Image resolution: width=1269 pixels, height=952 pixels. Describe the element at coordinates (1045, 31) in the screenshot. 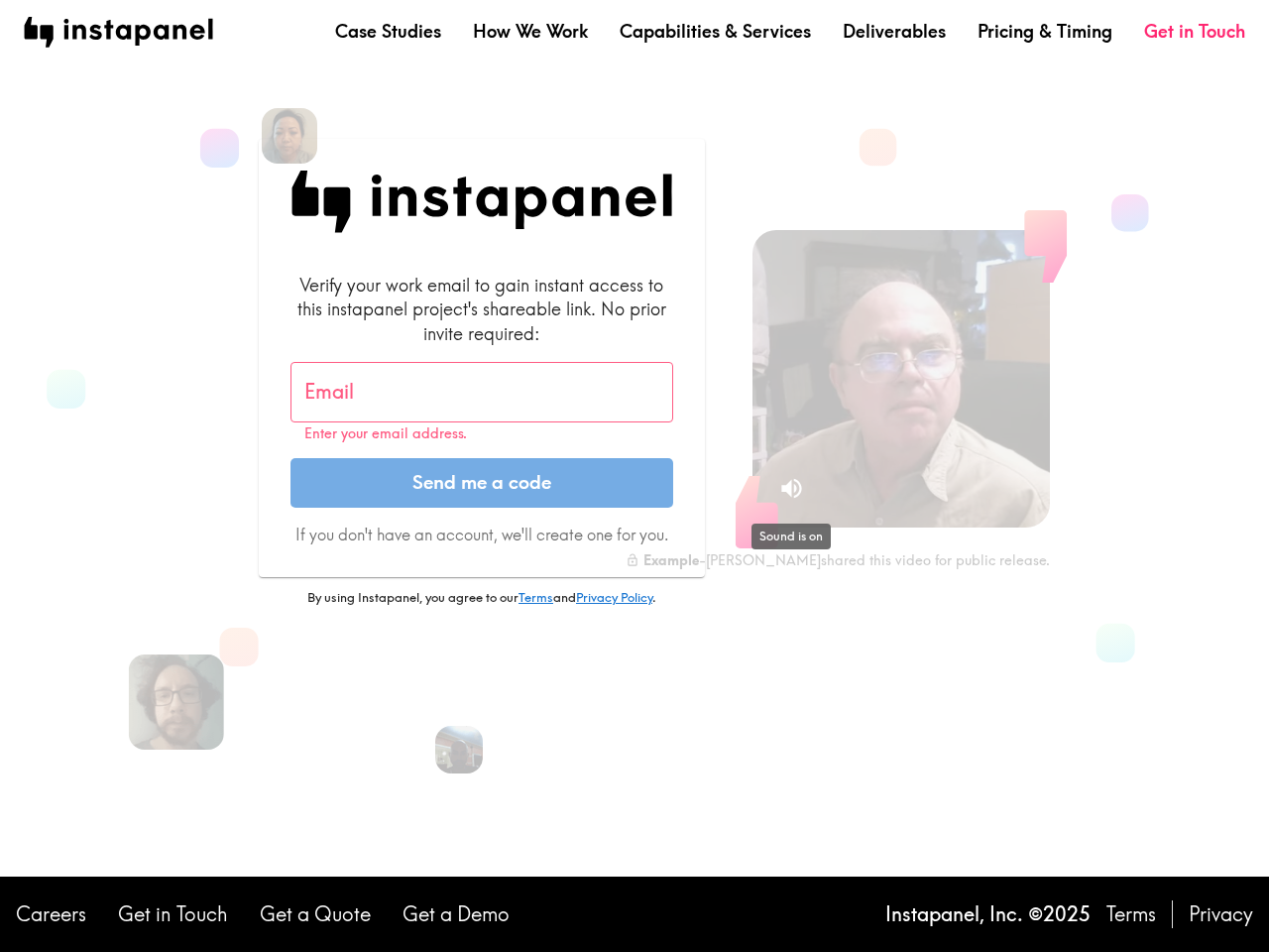

I see `a: Pricing & Timing` at that location.